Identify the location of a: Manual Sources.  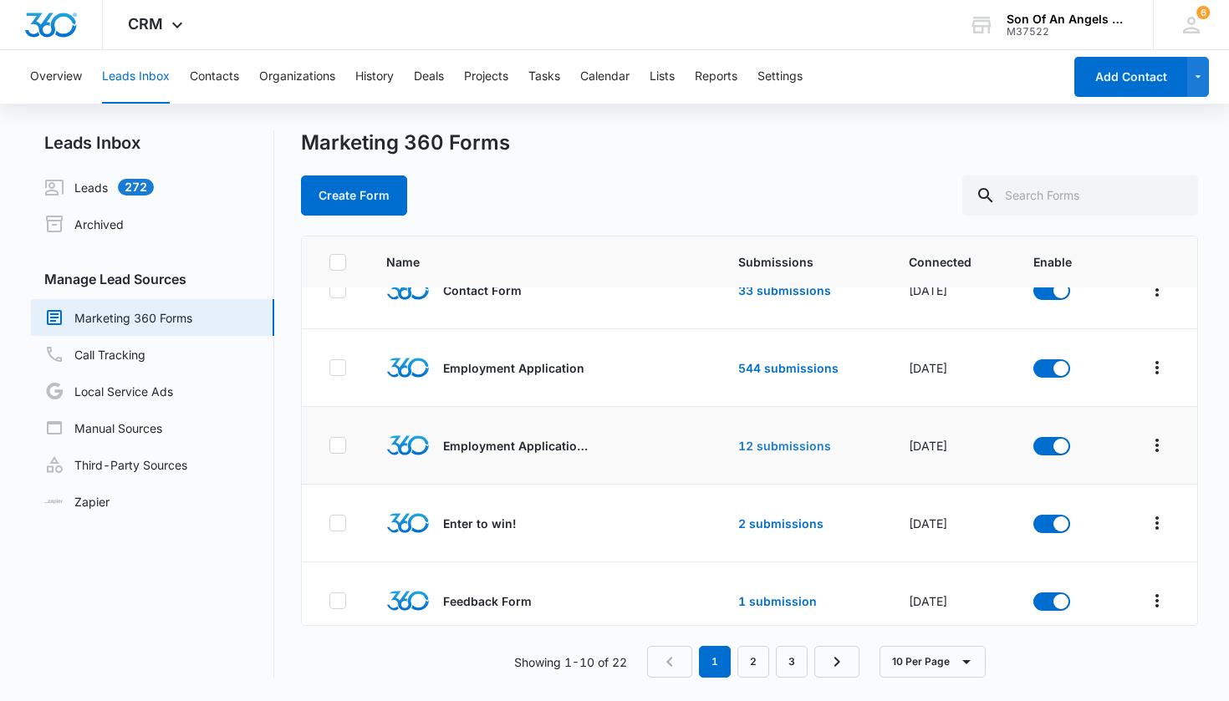
(103, 428).